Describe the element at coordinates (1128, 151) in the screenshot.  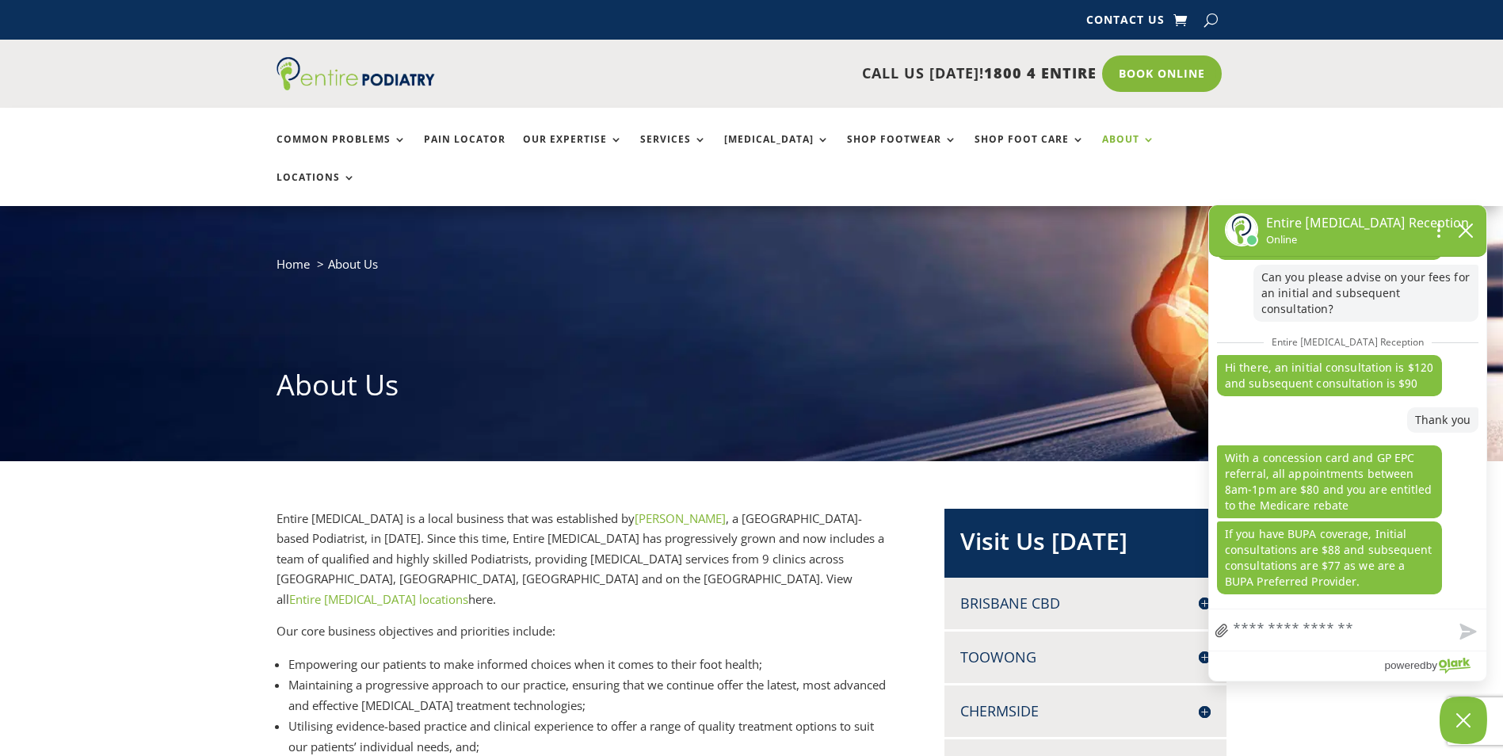
I see `a: About` at that location.